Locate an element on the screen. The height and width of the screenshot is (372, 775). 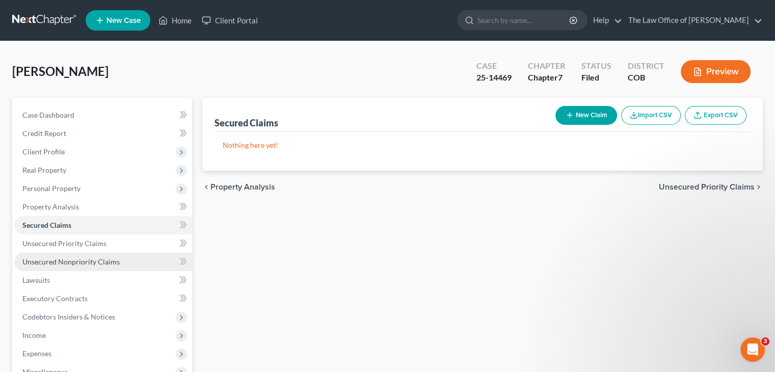
a: Unsecured Priority Claims is located at coordinates (103, 244).